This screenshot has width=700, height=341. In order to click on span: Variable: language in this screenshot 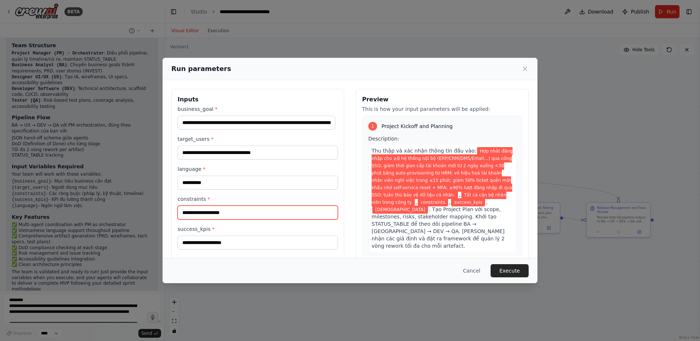, I will do `click(400, 210)`.